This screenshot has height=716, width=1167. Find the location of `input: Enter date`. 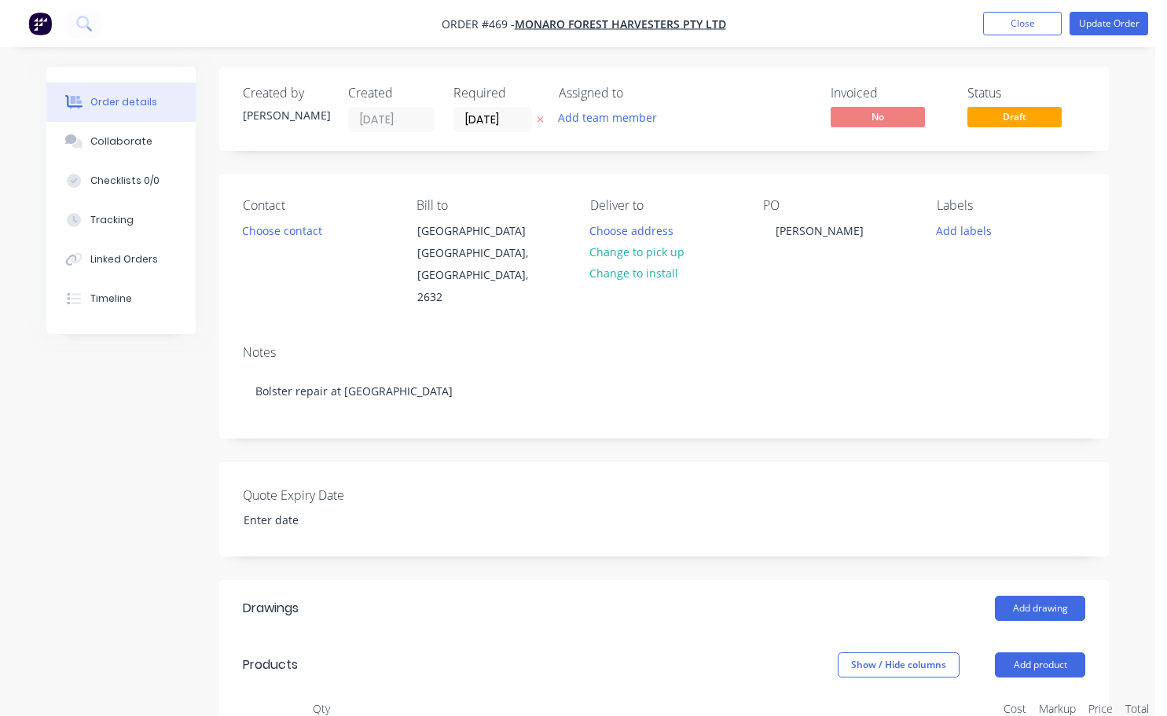

input: Enter date is located at coordinates (330, 520).